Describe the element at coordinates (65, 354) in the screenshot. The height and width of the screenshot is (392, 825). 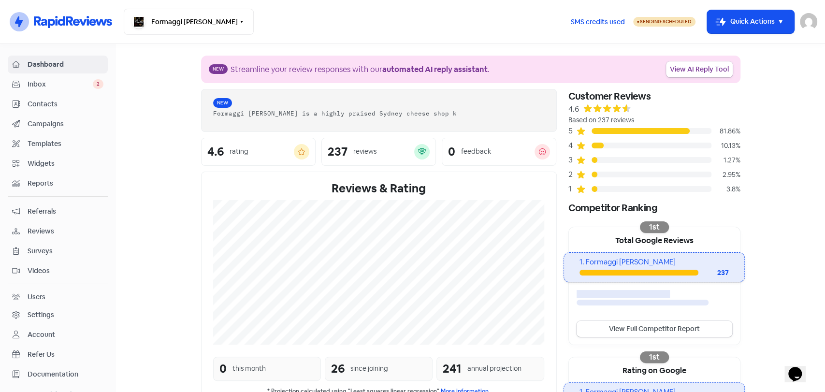
I see `span: Refer Us` at that location.